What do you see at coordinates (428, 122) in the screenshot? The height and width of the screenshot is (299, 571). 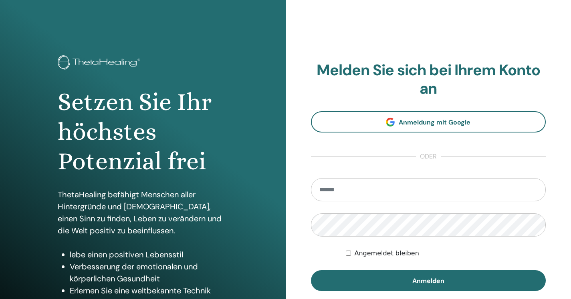 I see `a: Anmeldung mit Google` at bounding box center [428, 122].